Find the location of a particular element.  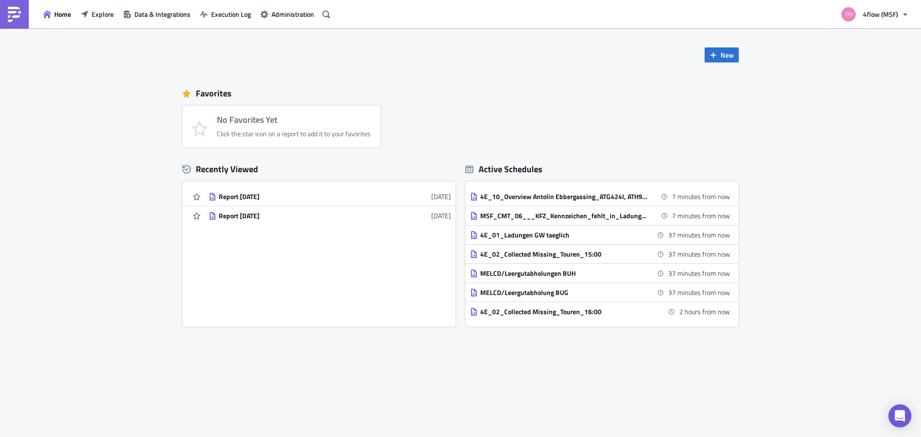

a: 4E_02_Collected Missing_Touren_15:0037 minutes from now is located at coordinates (600, 254).